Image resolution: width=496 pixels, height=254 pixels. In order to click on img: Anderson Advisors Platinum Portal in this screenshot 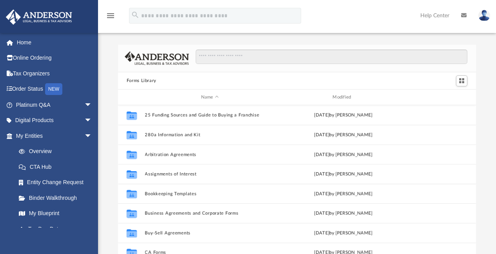, I will do `click(39, 17)`.